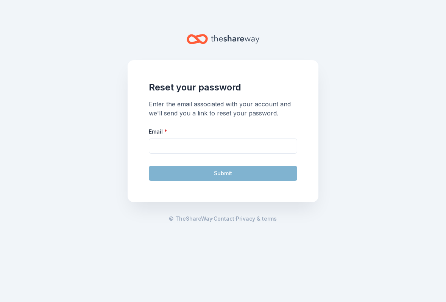 This screenshot has width=446, height=302. I want to click on div: Enter the email associated with your account and we'll send you a link to reset your password., so click(223, 109).